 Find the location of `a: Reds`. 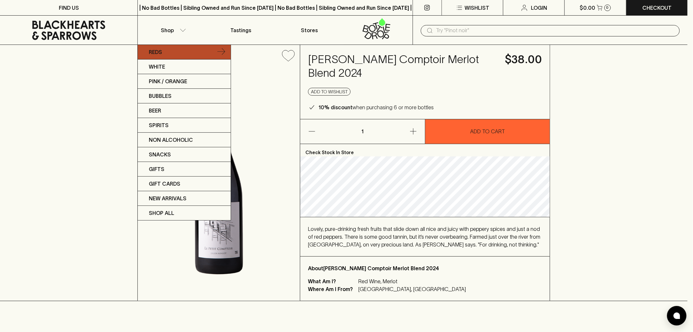

a: Reds is located at coordinates (184, 52).